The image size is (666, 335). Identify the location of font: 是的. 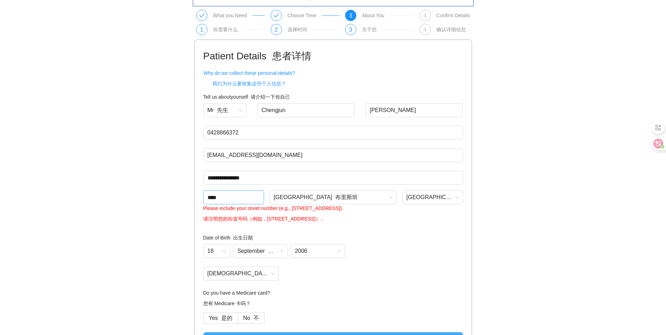
(227, 318).